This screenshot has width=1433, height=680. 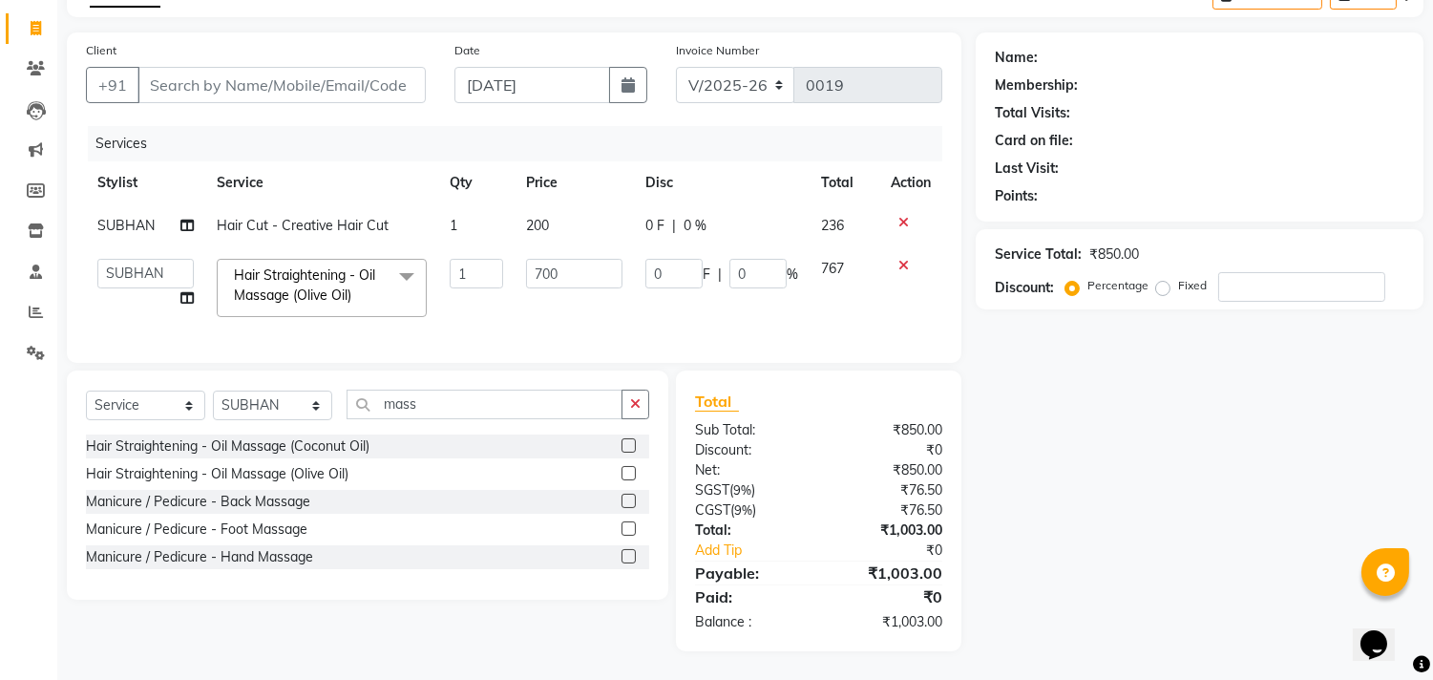 I want to click on span: 200, so click(x=537, y=225).